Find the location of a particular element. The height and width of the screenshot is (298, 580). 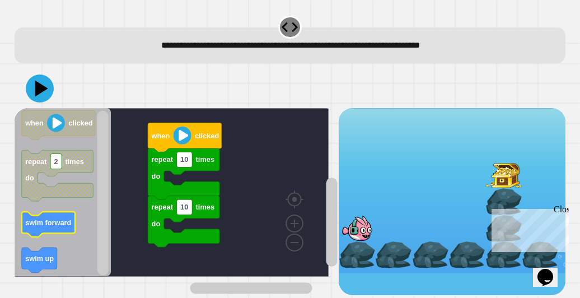

div: Blockly Workspace is located at coordinates (176, 202).